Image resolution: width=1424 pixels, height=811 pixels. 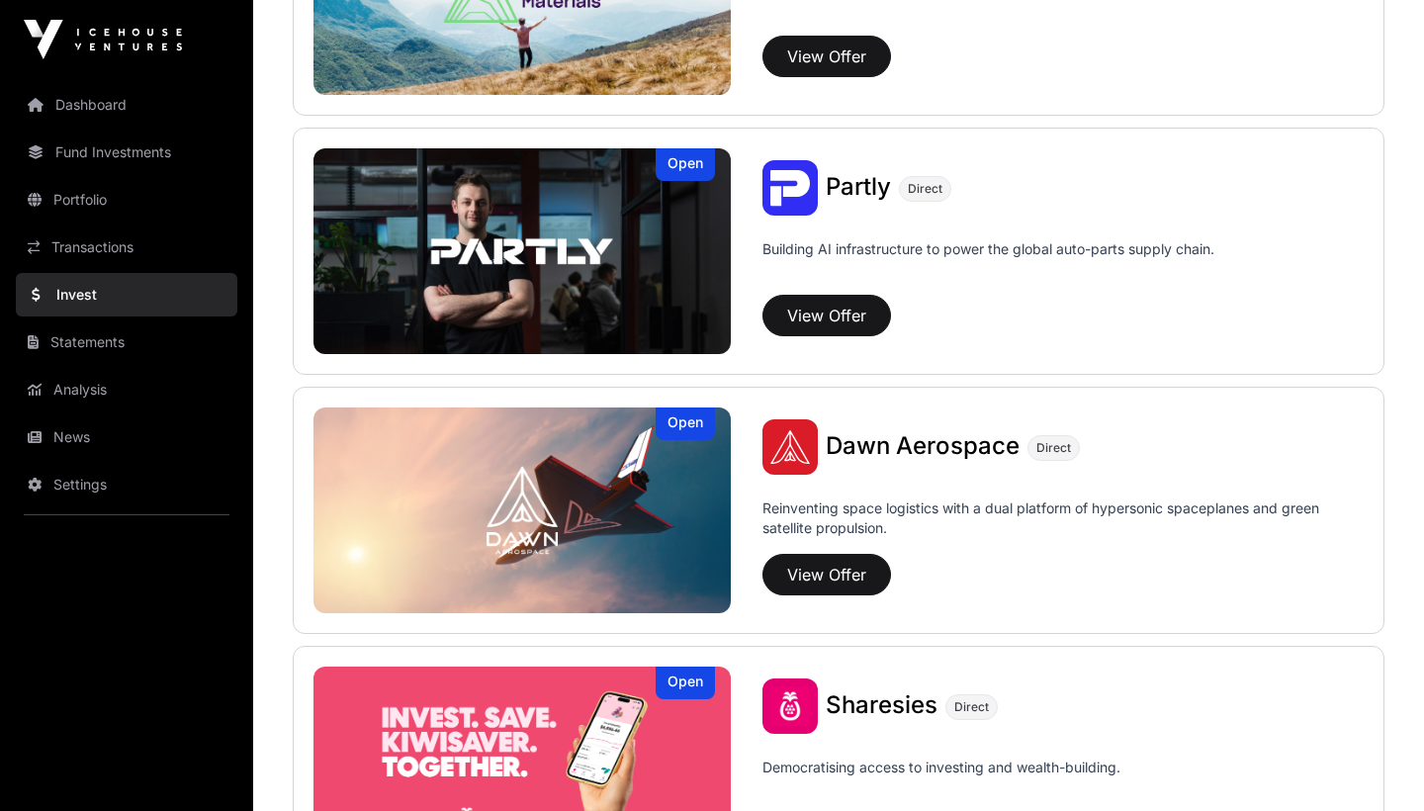 What do you see at coordinates (881, 704) in the screenshot?
I see `span: Sharesies` at bounding box center [881, 704].